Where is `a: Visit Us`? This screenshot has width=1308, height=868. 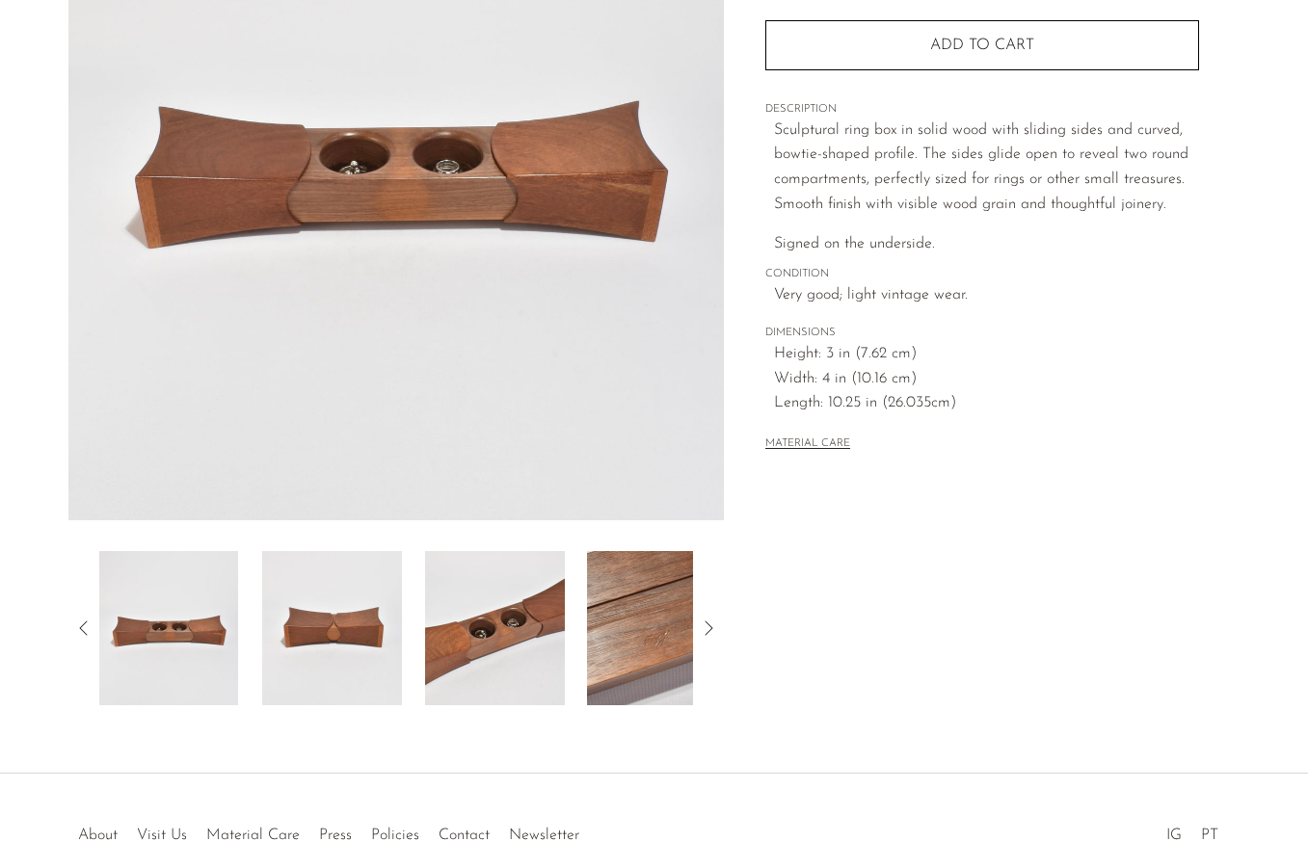
a: Visit Us is located at coordinates (162, 835).